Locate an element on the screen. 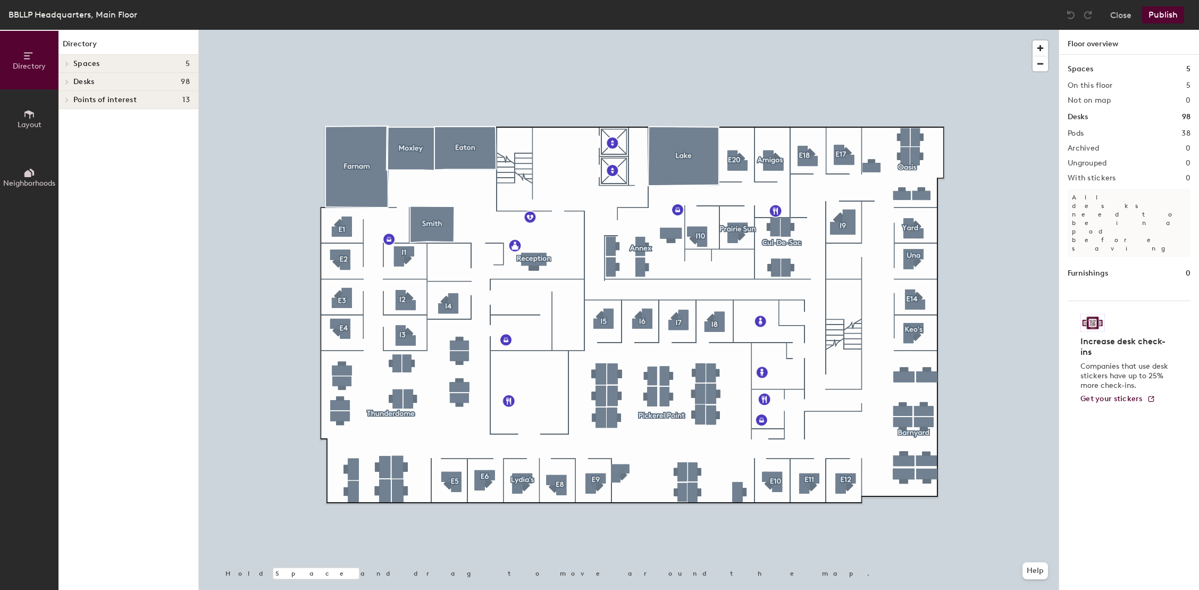 The image size is (1199, 590). p: All desks need to be in a pod before saving is located at coordinates (1129, 223).